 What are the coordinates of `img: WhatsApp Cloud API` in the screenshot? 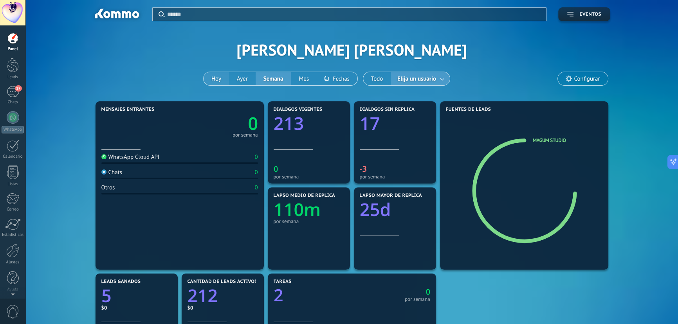 It's located at (104, 157).